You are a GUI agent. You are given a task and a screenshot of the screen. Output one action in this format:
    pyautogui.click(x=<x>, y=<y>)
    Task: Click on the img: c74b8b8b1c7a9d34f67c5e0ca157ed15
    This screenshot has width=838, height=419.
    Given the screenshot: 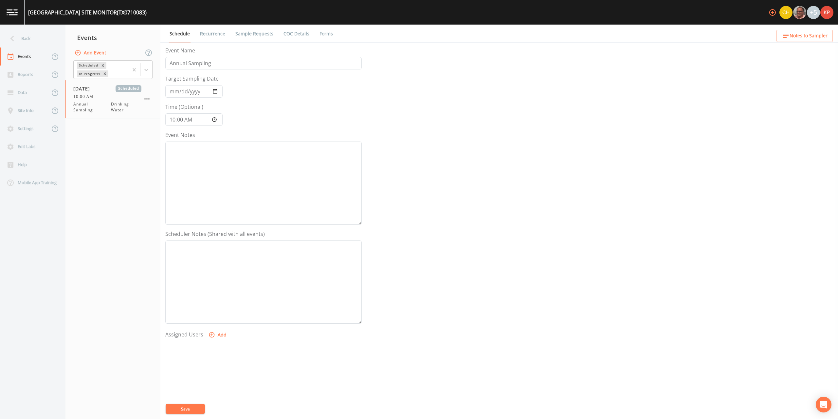 What is the action you would take?
    pyautogui.click(x=786, y=12)
    